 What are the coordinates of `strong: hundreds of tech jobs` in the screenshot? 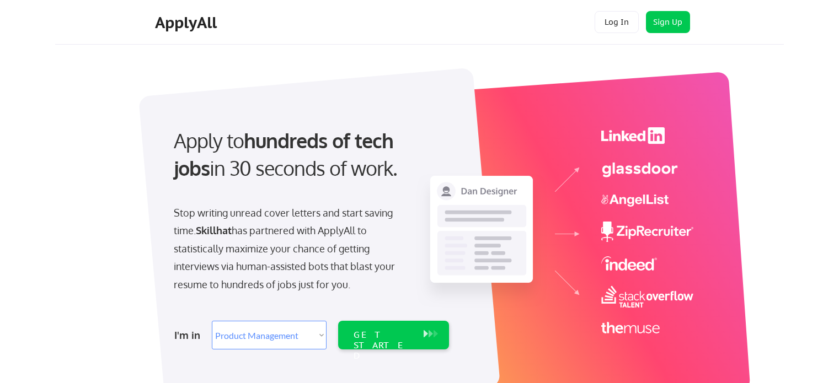 It's located at (286, 154).